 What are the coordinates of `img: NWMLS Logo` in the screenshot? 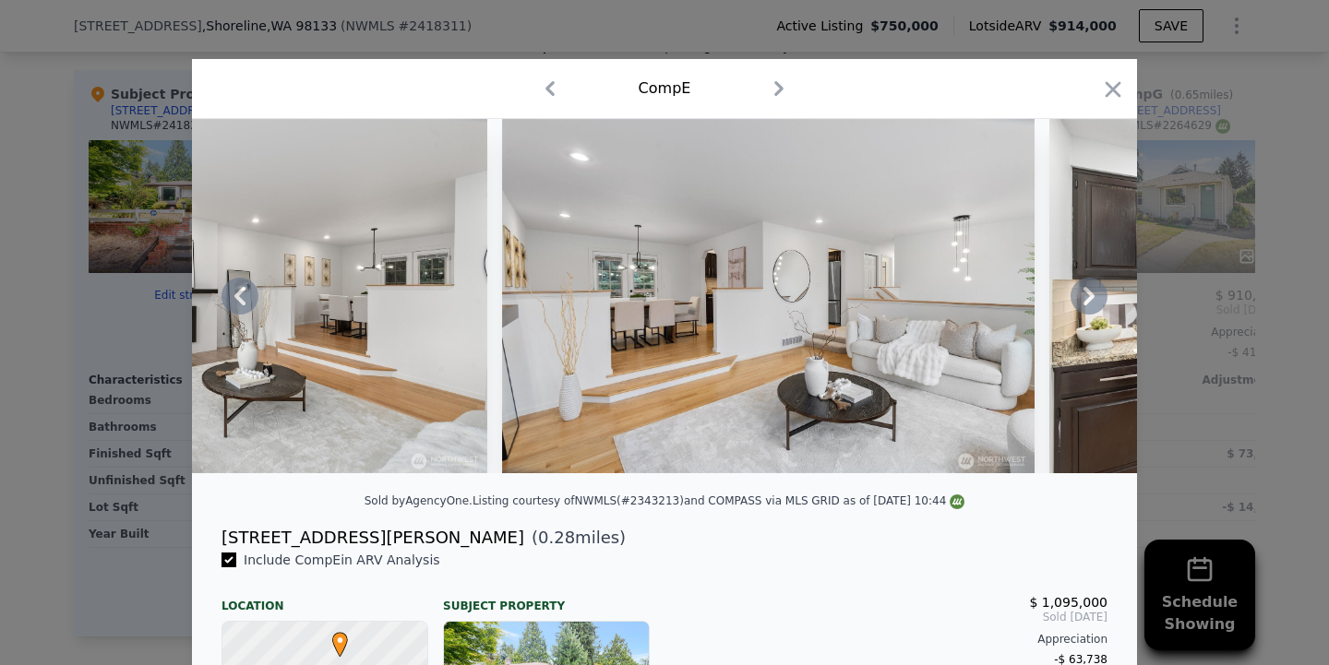 It's located at (957, 502).